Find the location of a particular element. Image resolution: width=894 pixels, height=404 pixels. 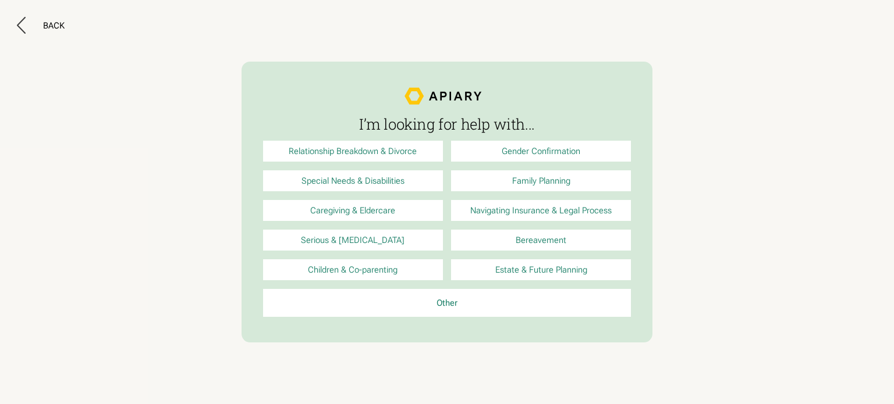

button: Back is located at coordinates (40, 25).